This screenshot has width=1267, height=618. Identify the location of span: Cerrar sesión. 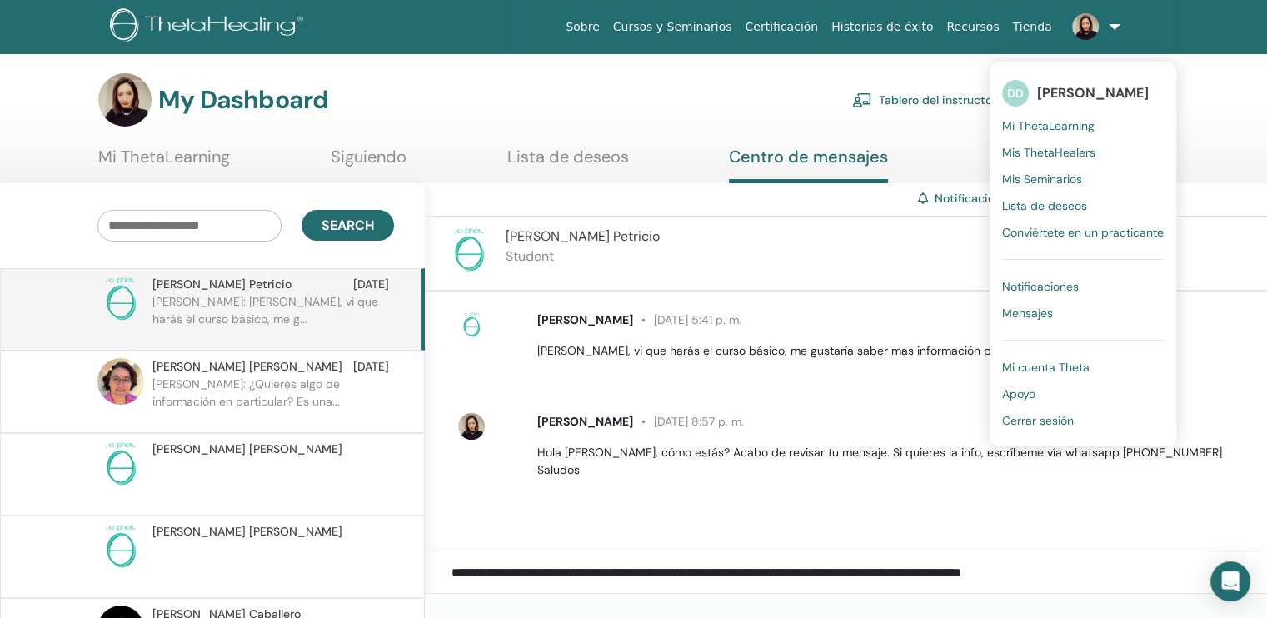
(1038, 421).